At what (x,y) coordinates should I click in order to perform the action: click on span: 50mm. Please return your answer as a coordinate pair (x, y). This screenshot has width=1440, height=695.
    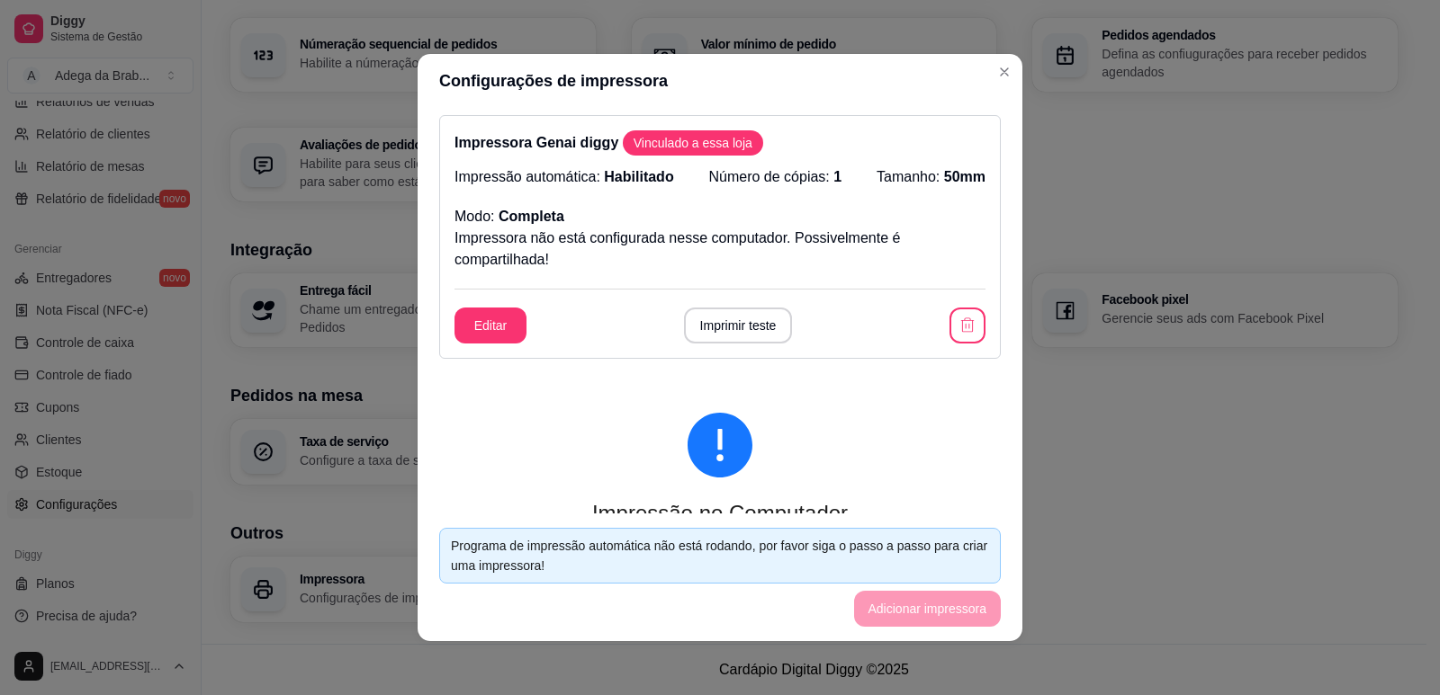
    Looking at the image, I should click on (965, 176).